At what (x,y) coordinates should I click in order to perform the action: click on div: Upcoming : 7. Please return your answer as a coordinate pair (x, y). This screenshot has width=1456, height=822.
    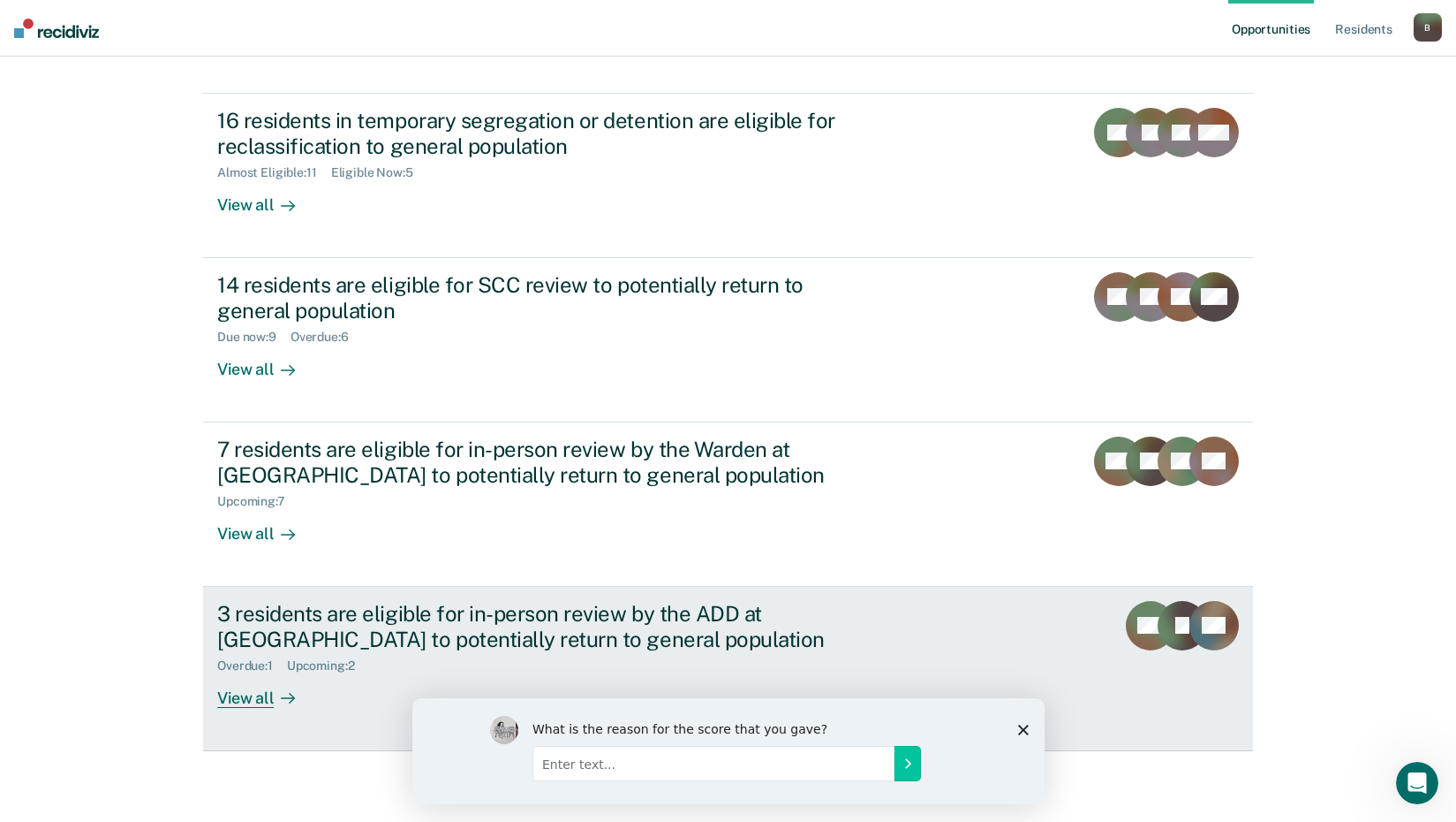
    Looking at the image, I should click on (258, 501).